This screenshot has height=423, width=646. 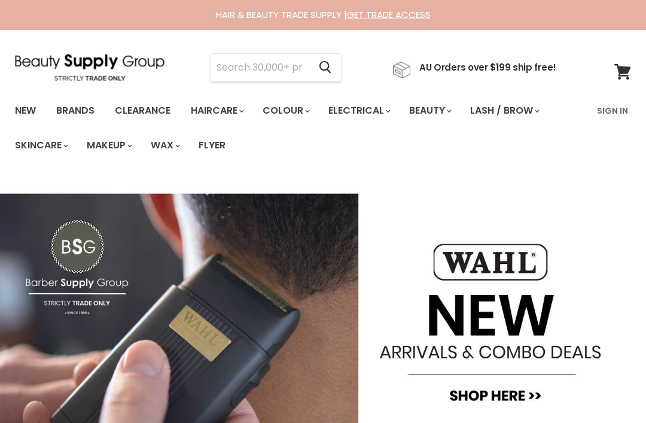 What do you see at coordinates (612, 111) in the screenshot?
I see `a: Sign In` at bounding box center [612, 111].